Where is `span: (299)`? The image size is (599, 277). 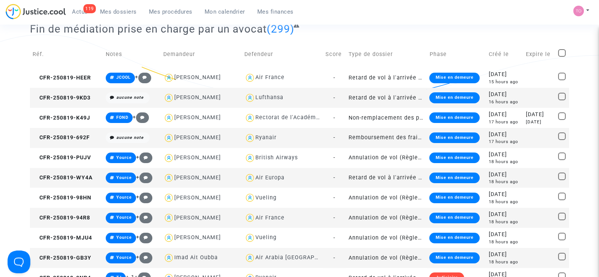 span: (299) is located at coordinates (280, 29).